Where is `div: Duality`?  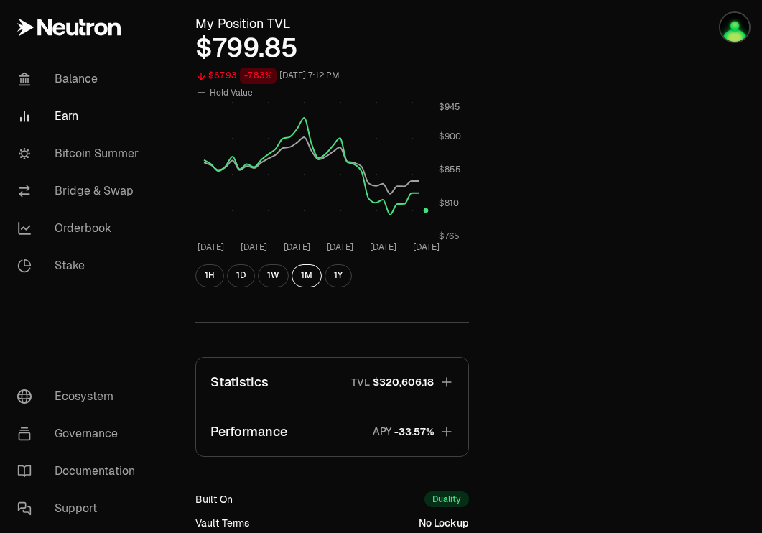 div: Duality is located at coordinates (447, 499).